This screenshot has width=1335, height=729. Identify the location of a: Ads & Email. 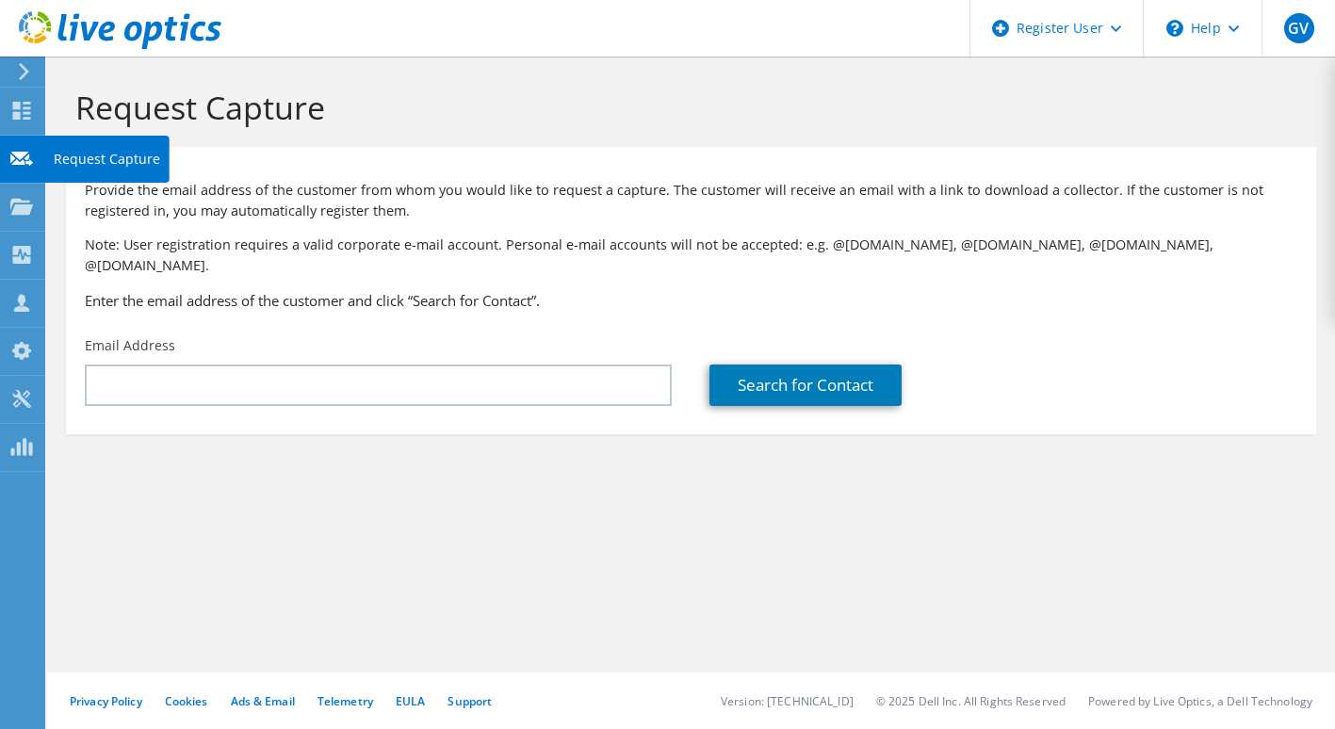
(263, 701).